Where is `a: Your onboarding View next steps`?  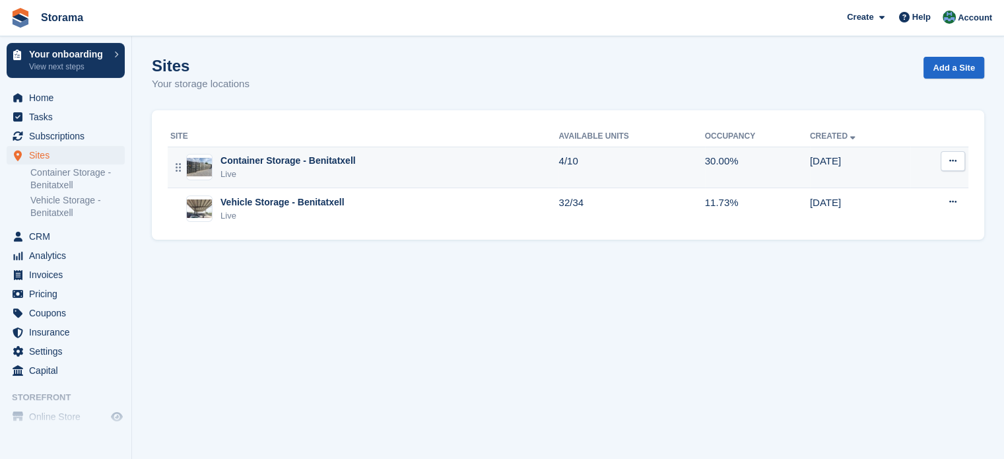 a: Your onboarding View next steps is located at coordinates (65, 60).